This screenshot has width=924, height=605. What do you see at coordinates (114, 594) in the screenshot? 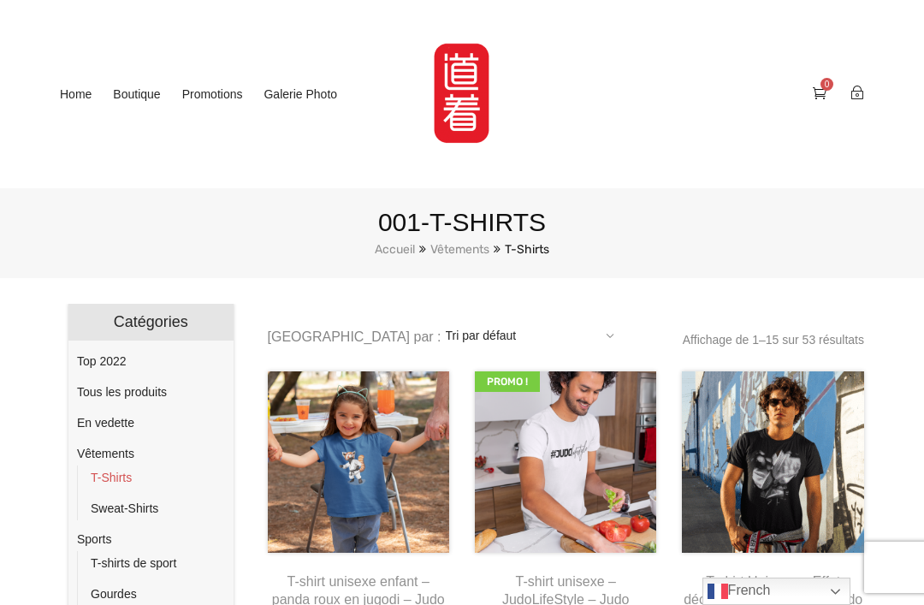
I see `a: Gourdes` at bounding box center [114, 594].